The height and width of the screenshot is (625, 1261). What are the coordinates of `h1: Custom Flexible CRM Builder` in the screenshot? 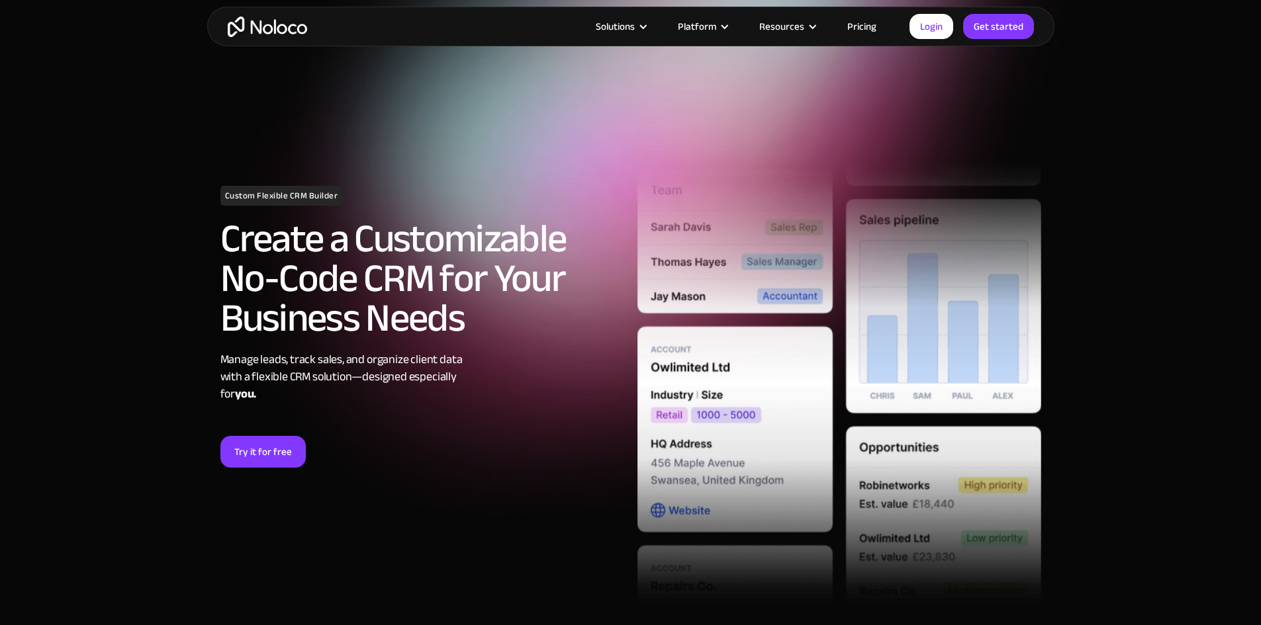 It's located at (281, 196).